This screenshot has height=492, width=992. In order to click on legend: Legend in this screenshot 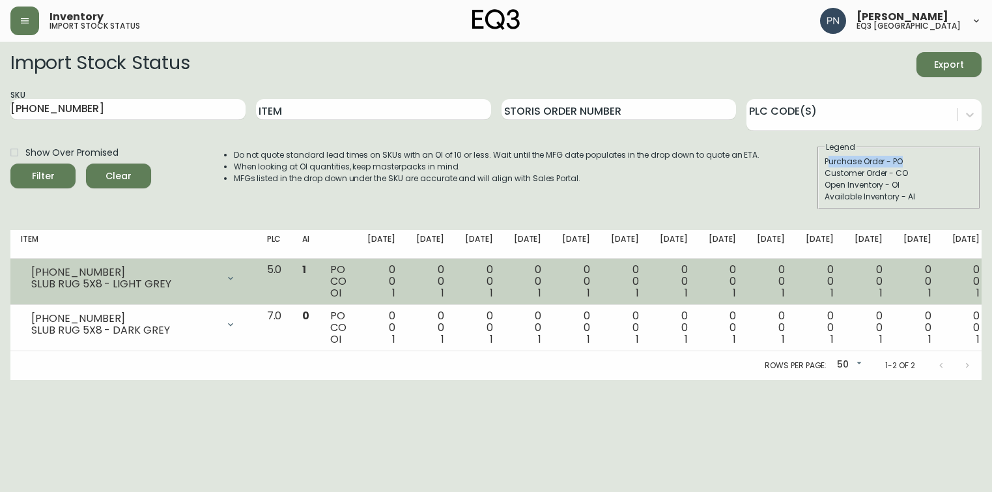, I will do `click(841, 147)`.